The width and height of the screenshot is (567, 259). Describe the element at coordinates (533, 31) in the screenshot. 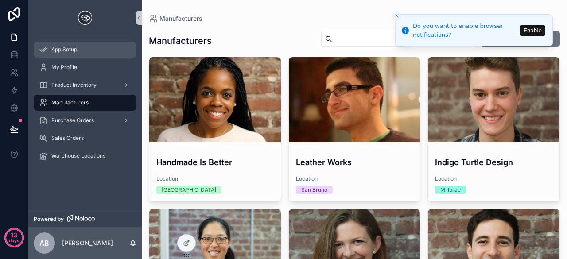

I see `button: Enable` at that location.